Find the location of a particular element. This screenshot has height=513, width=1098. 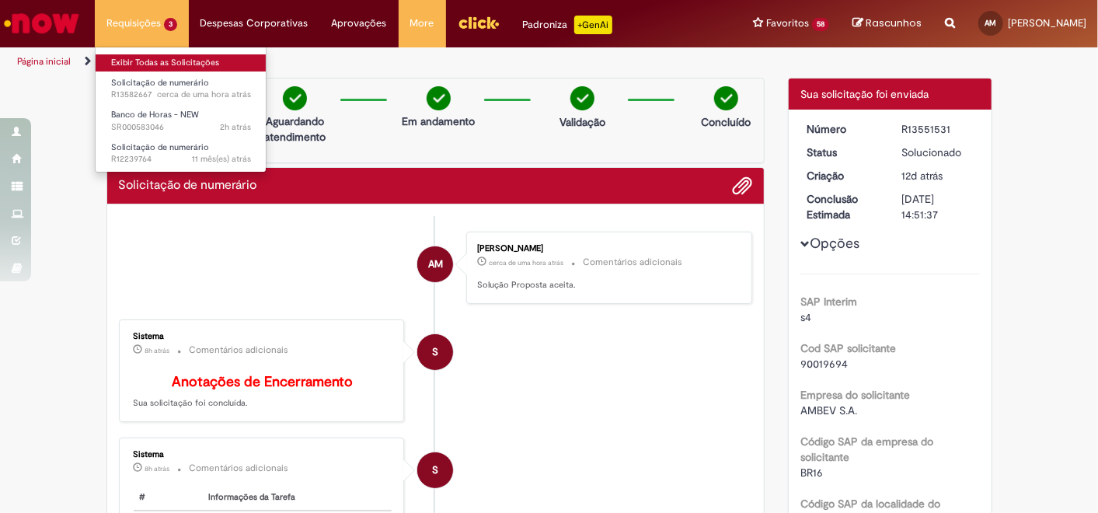

time: 30/09/2025 16:31:59 is located at coordinates (526, 263).